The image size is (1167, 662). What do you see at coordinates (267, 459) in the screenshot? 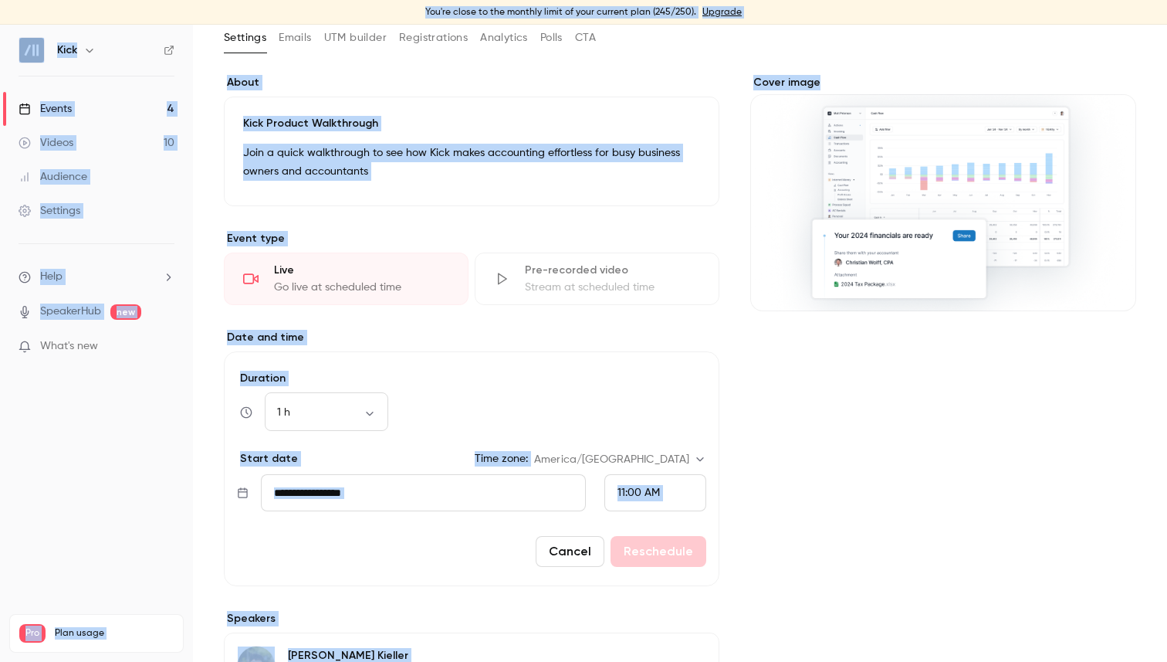
I see `p: Start date` at bounding box center [267, 459].